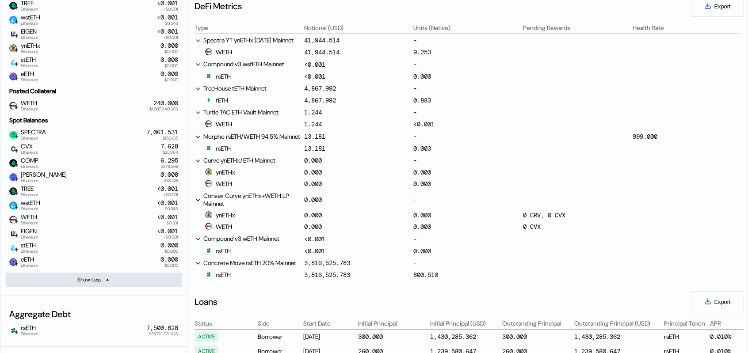  Describe the element at coordinates (248, 88) in the screenshot. I see `div: TreeHouse tETH Mainnet` at that location.